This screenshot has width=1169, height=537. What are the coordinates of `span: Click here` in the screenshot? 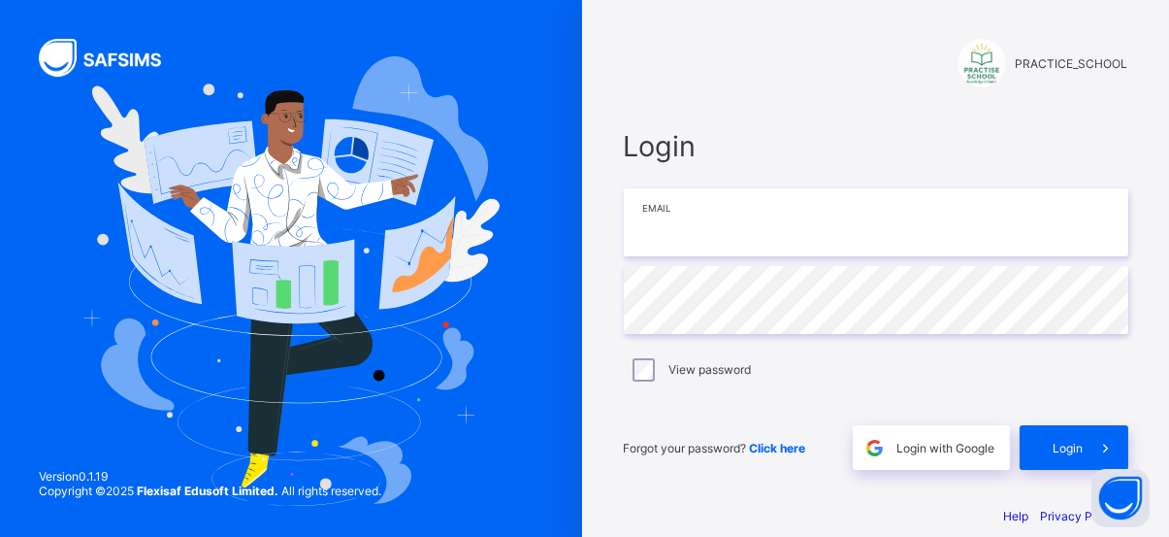 It's located at (778, 447).